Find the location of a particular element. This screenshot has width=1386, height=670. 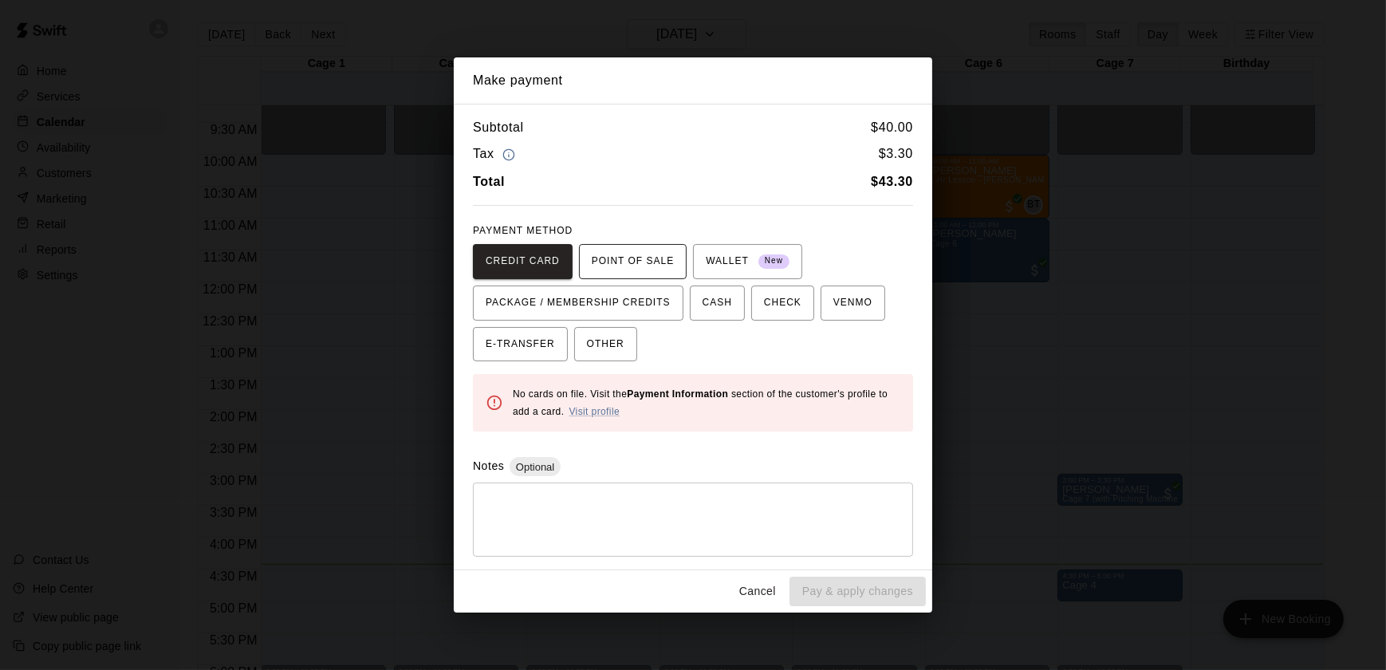

span: POINT OF SALE is located at coordinates (632, 262).